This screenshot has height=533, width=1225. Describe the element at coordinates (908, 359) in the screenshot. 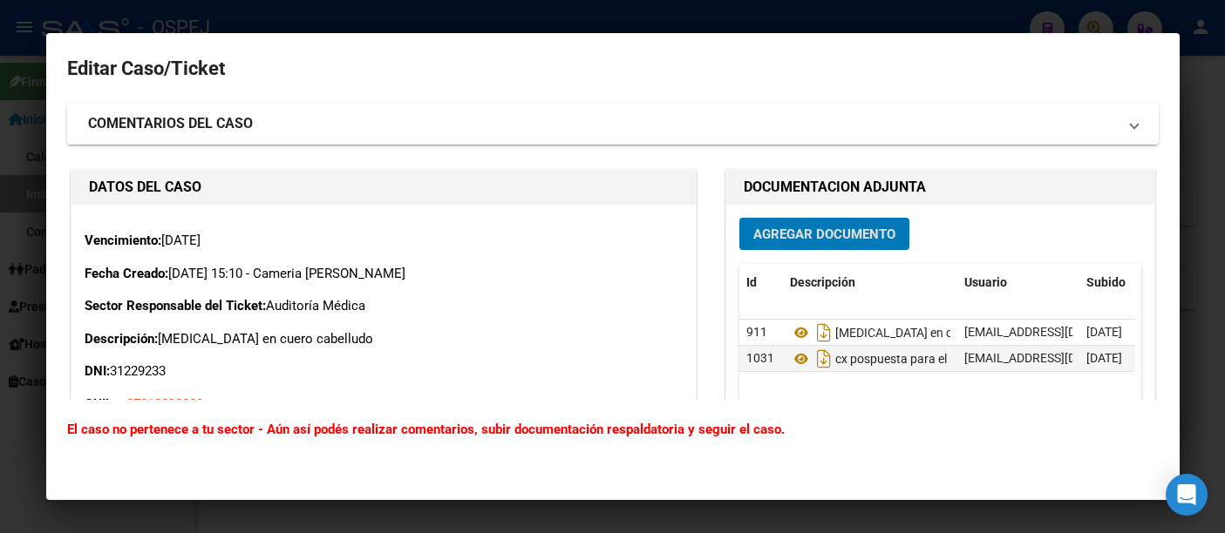

I see `span: cx pospuesta para el 30/10` at that location.